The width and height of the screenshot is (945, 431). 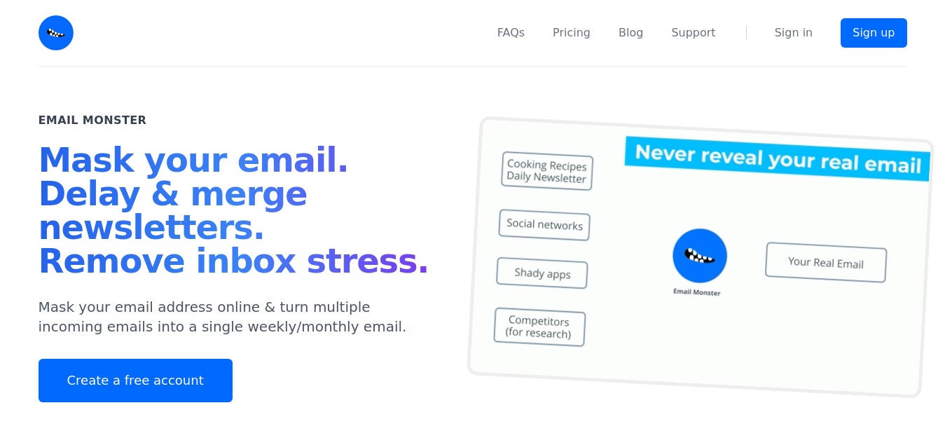 I want to click on a: Sign in, so click(x=793, y=33).